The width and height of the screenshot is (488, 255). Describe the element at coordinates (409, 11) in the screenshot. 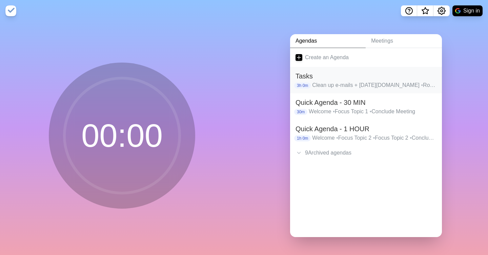

I see `button: Help` at that location.